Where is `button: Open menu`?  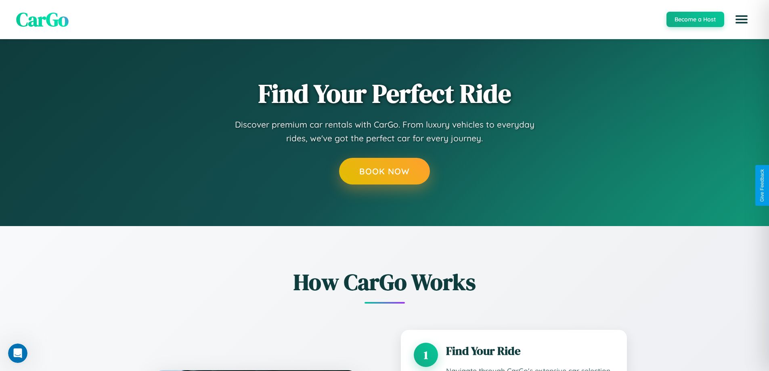
button: Open menu is located at coordinates (742, 19).